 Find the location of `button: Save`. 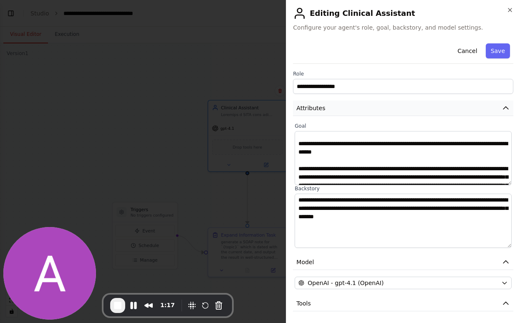

button: Save is located at coordinates (498, 51).